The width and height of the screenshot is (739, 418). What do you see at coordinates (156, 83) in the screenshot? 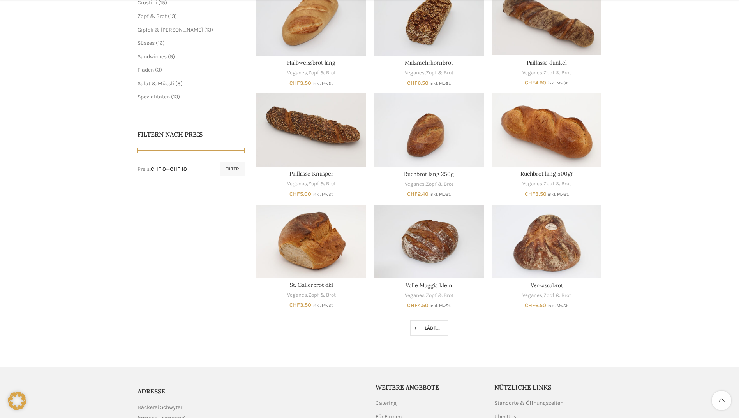
I see `span: Salat & Müesli` at bounding box center [156, 83].